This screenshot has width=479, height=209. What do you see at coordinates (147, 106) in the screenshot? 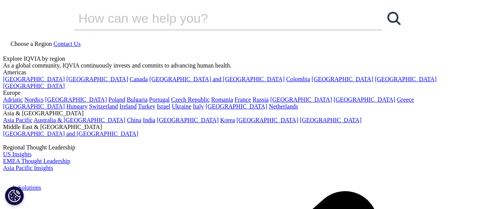
I see `a: Turkey` at bounding box center [147, 106].